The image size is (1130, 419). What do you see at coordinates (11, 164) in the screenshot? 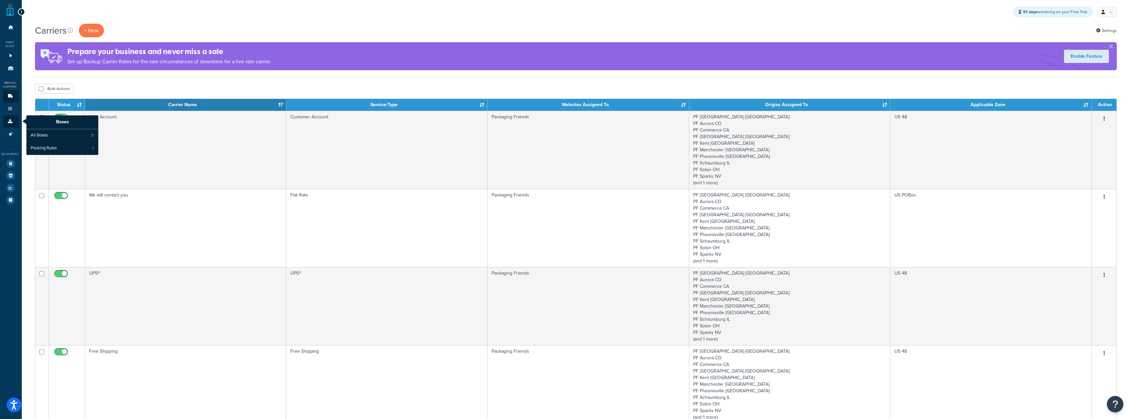
I see `li: Test Your Rates` at bounding box center [11, 164].